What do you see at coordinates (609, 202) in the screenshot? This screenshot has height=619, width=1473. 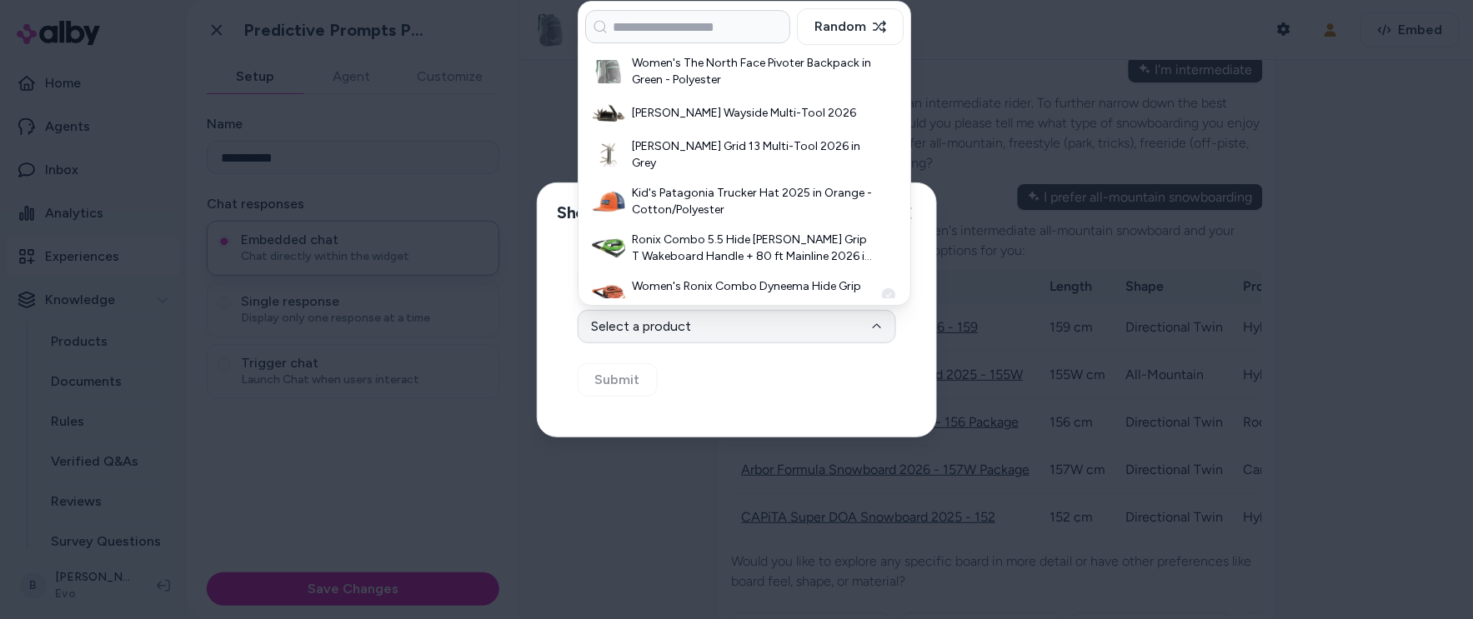 I see `img: Kid's Patagonia Trucker Hat 2025 in Orange - Cotton/Polyester` at bounding box center [609, 202].